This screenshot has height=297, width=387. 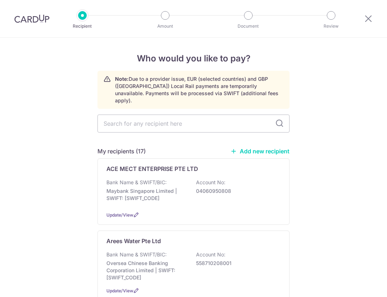 I want to click on p: Review, so click(x=331, y=26).